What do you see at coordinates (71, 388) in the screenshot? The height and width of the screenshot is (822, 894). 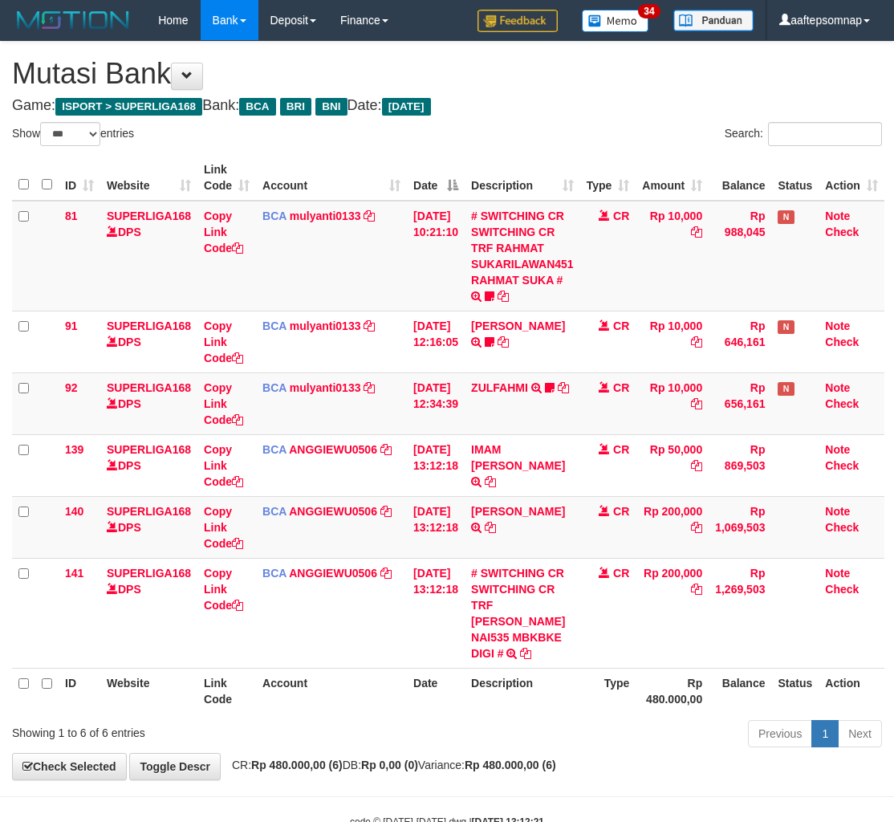 I see `span: 92` at bounding box center [71, 388].